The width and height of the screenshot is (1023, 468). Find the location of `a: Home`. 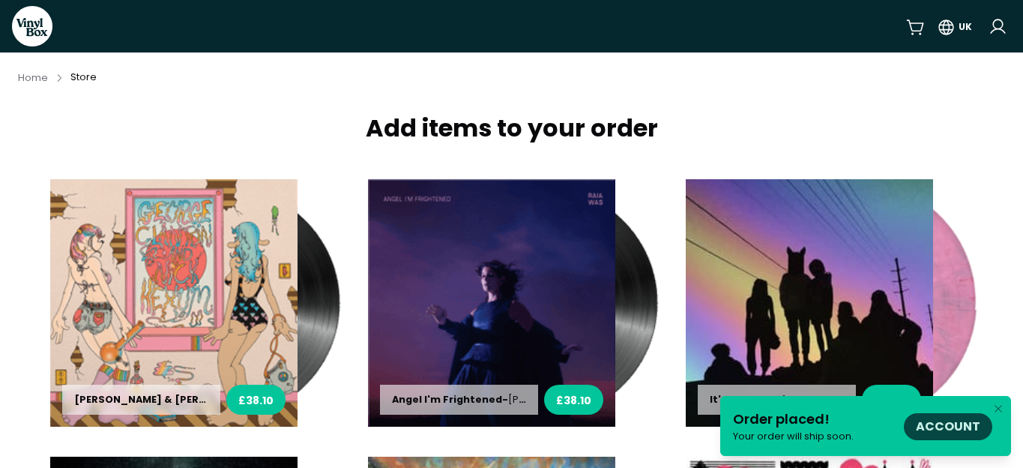

a: Home is located at coordinates (33, 77).